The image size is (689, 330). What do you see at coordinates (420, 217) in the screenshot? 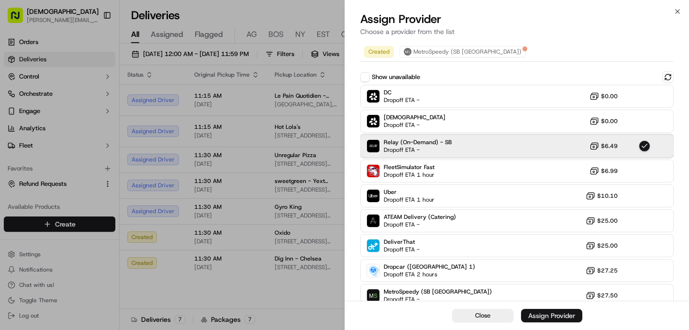
I see `span: ATEAM Delivery (Catering)` at bounding box center [420, 217].